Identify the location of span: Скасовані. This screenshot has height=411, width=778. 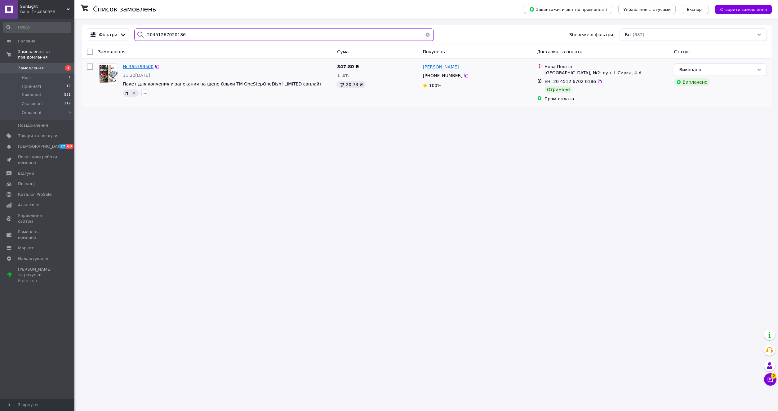
(32, 104).